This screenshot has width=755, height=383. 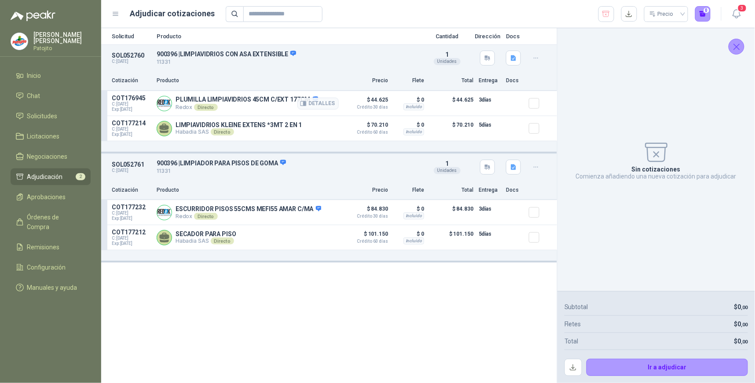 I want to click on span: ,00, so click(x=744, y=325).